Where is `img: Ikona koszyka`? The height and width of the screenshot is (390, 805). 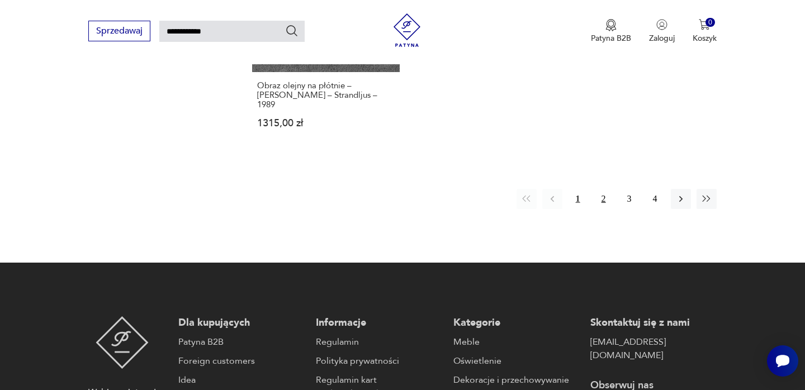
img: Ikona koszyka is located at coordinates (705, 25).